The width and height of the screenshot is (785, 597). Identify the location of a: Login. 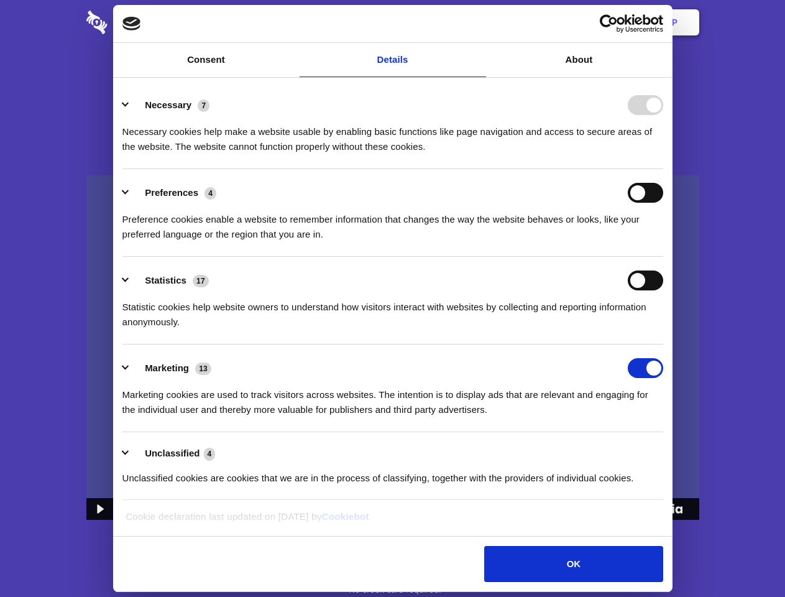
(590, 22).